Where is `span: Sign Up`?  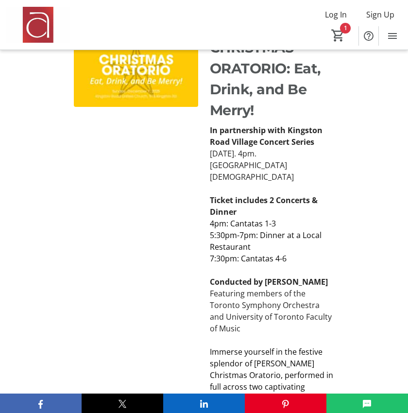
span: Sign Up is located at coordinates (380, 15).